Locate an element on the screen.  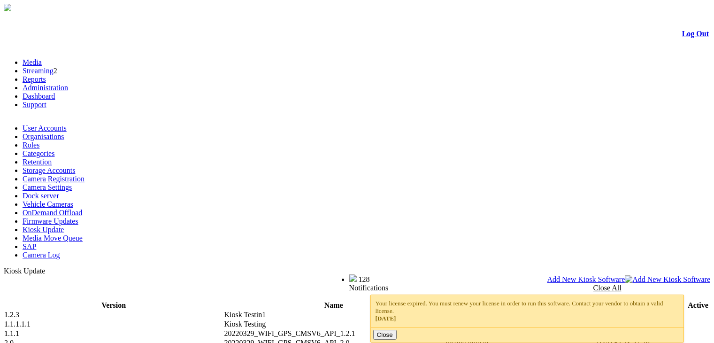
a: Media Move Queue is located at coordinates (53, 238).